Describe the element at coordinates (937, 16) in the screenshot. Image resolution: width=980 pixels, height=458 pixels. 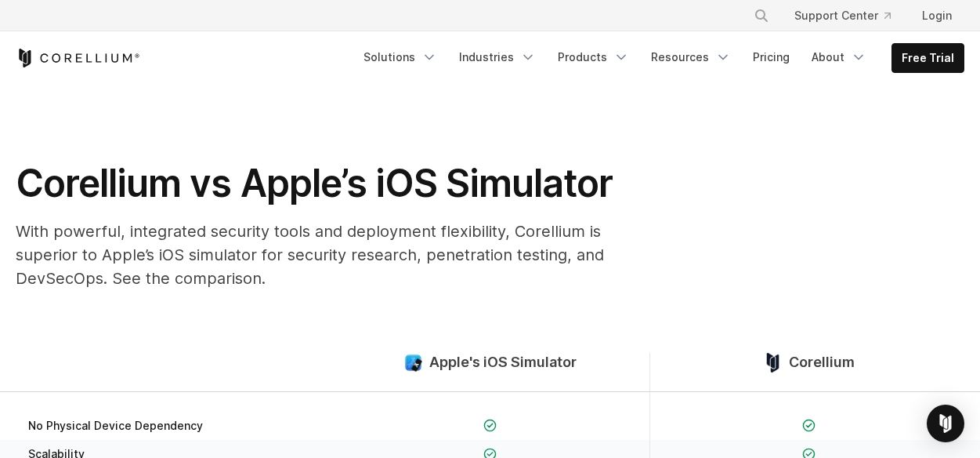
I see `a: Login` at that location.